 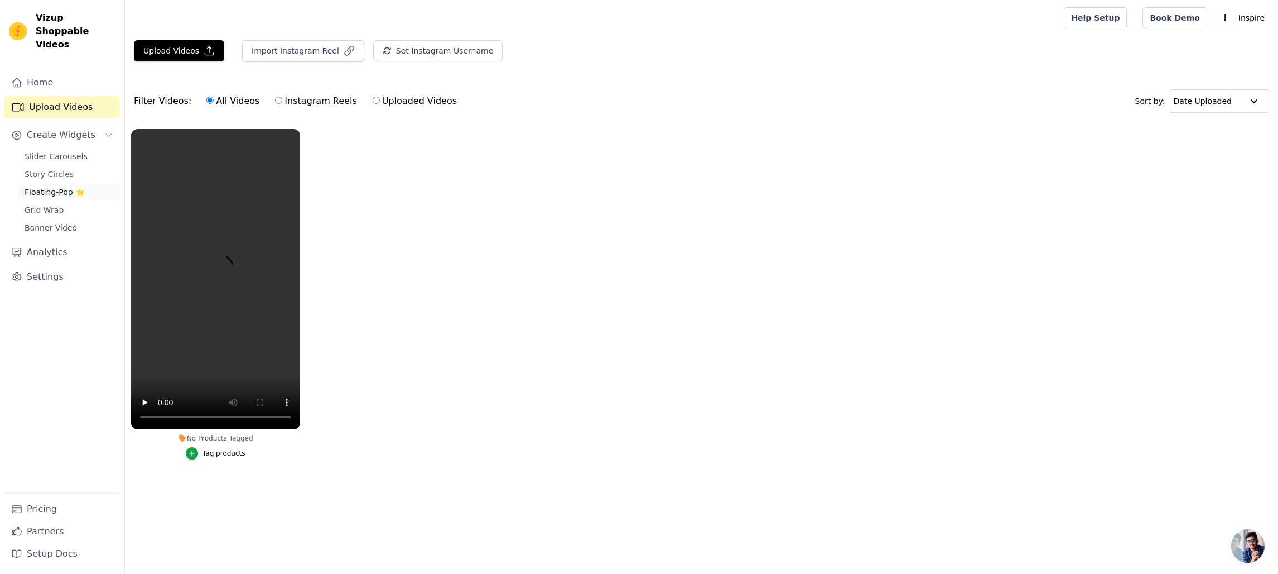 I want to click on button: Import Instagram Reel, so click(x=303, y=51).